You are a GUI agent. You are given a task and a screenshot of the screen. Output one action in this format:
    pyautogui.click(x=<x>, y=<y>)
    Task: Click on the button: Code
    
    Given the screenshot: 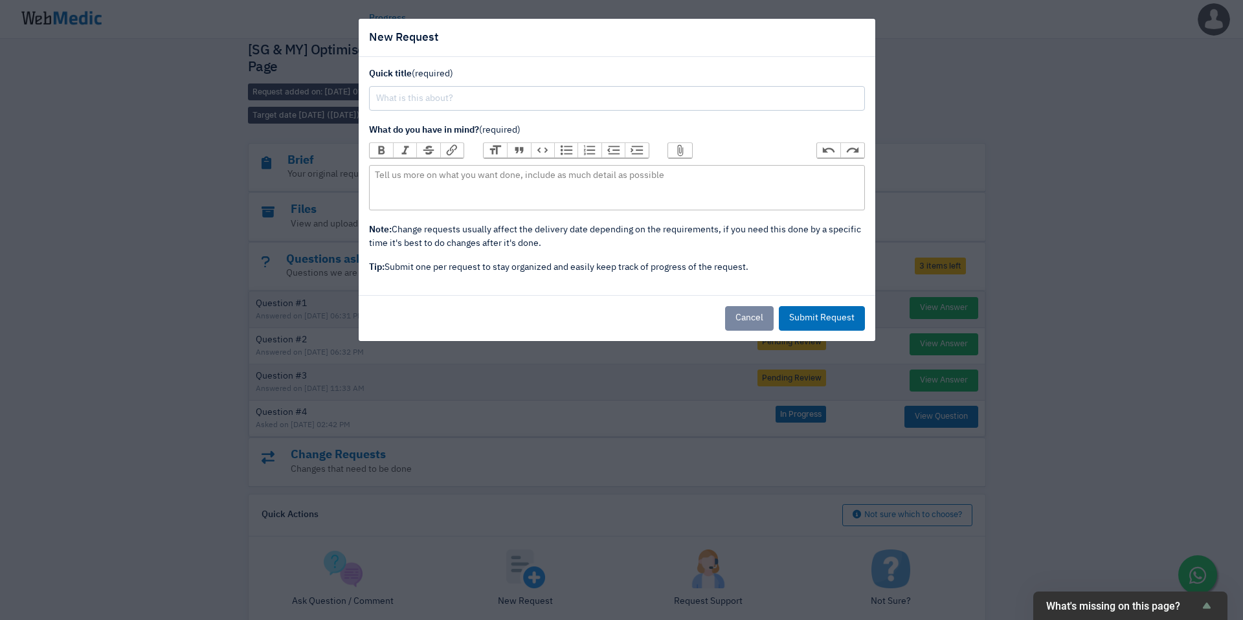 What is the action you would take?
    pyautogui.click(x=543, y=150)
    